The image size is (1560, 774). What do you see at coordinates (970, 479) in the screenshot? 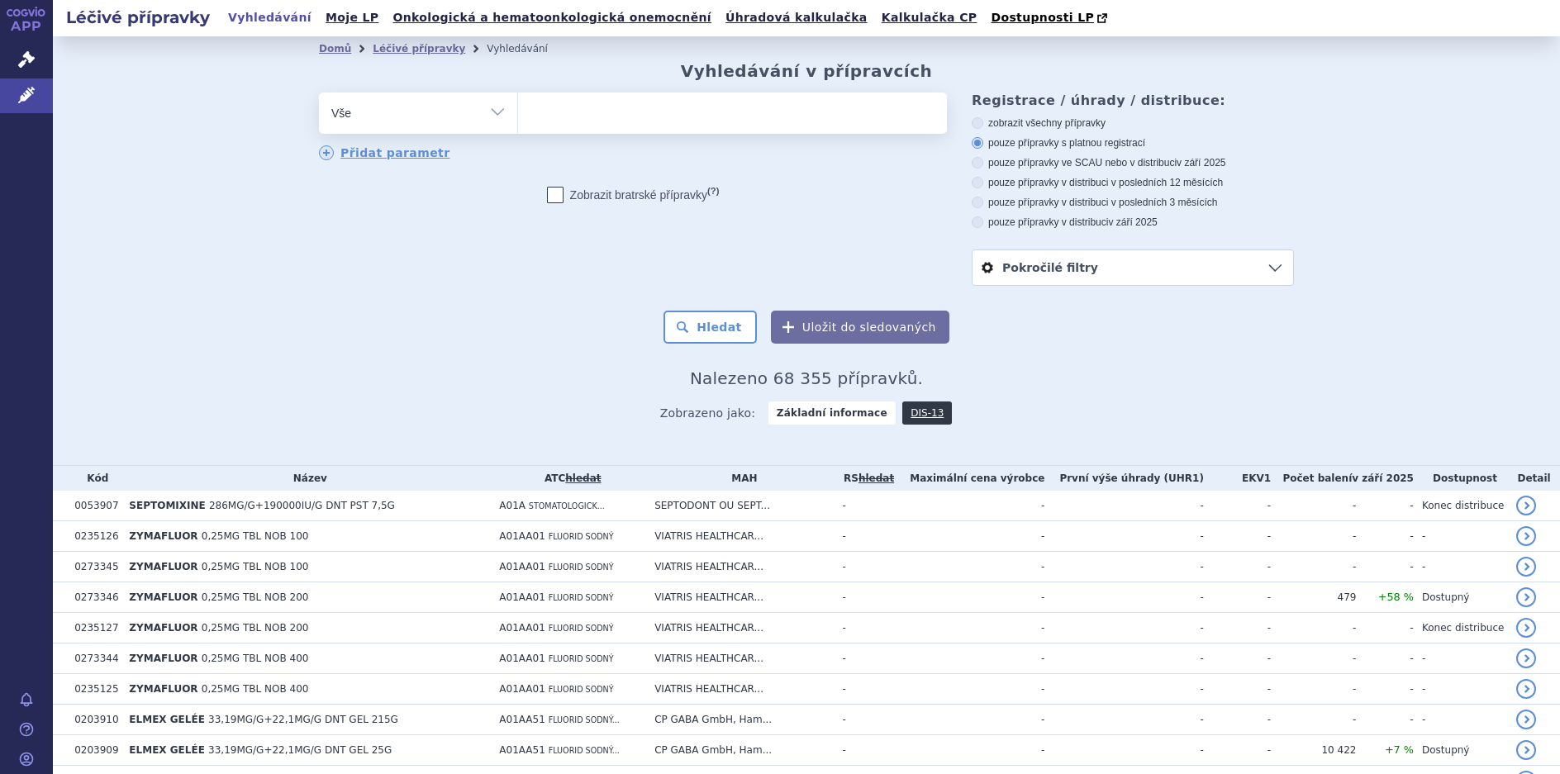
I see `th: Maximální cena výrobce` at bounding box center [970, 479].